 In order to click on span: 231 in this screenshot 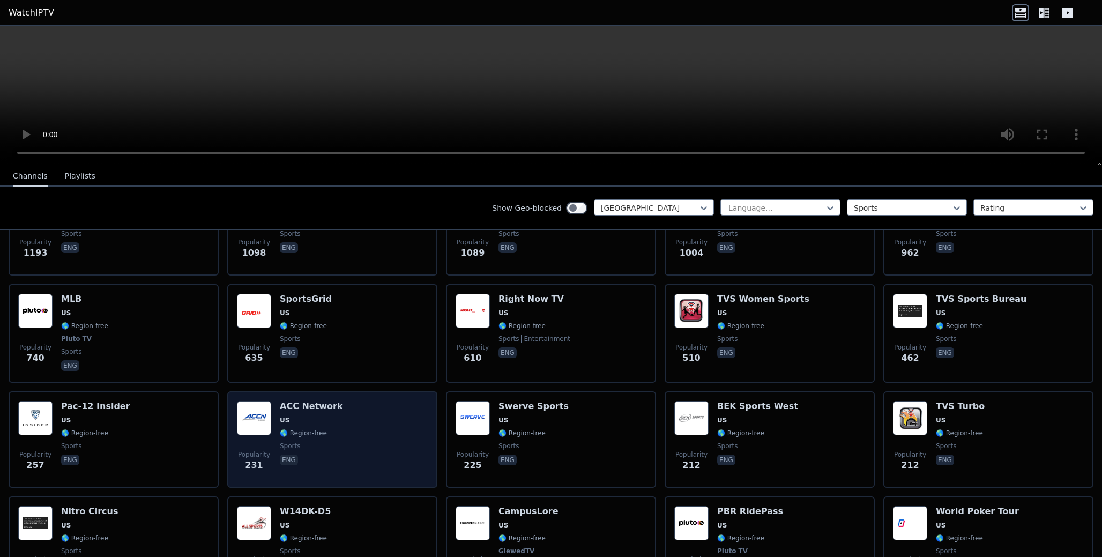, I will do `click(253, 465)`.